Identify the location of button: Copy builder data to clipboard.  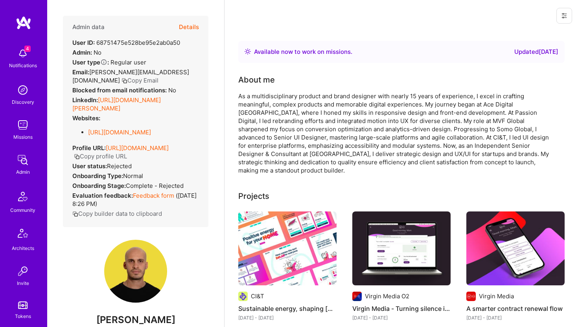
(117, 213).